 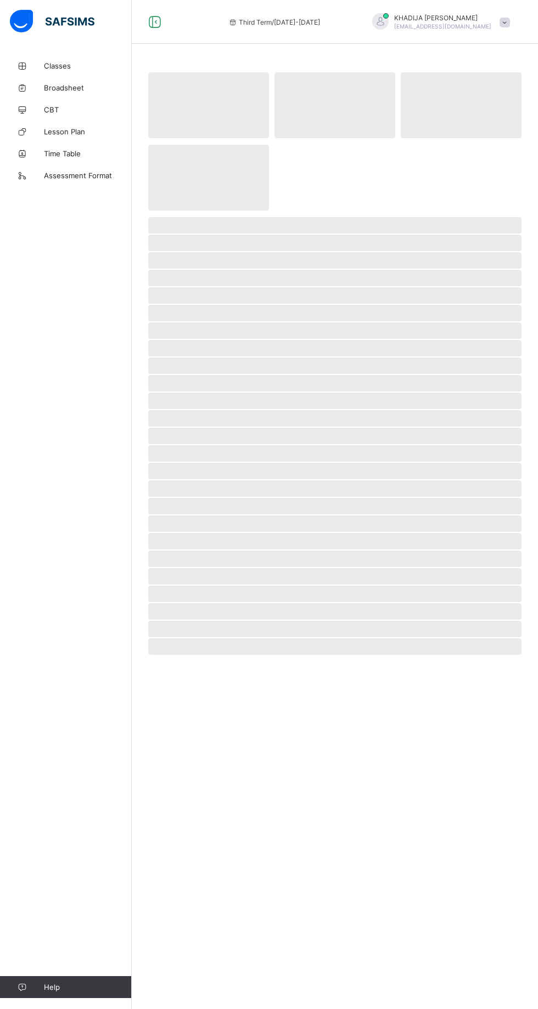 What do you see at coordinates (88, 176) in the screenshot?
I see `span: Assessment Format` at bounding box center [88, 176].